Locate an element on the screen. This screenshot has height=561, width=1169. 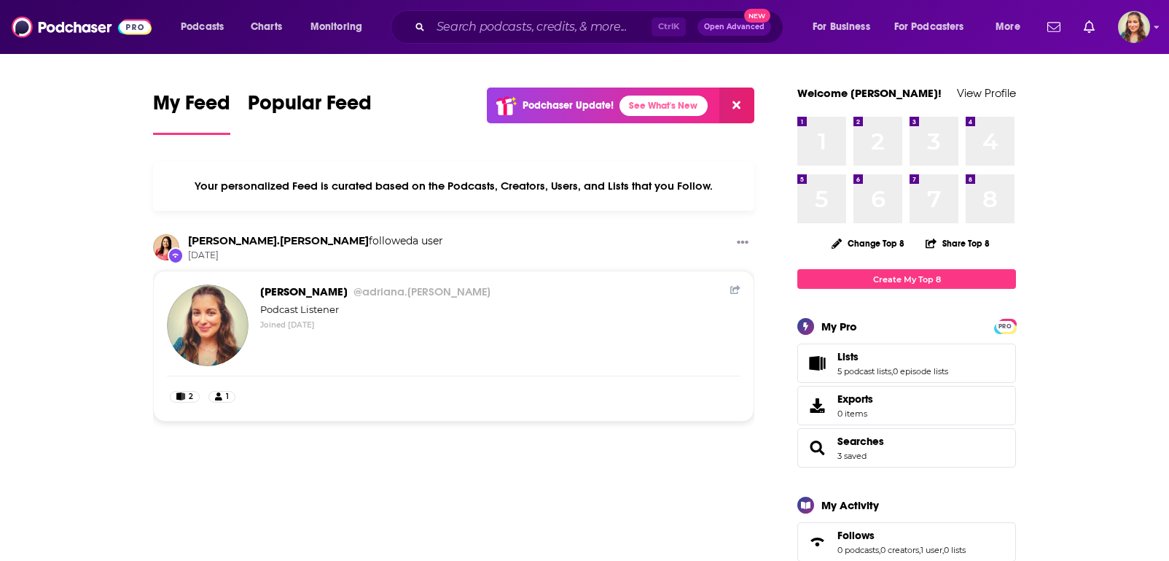
img: Podchaser - Follow, Share and Rate Podcasts is located at coordinates (82, 27).